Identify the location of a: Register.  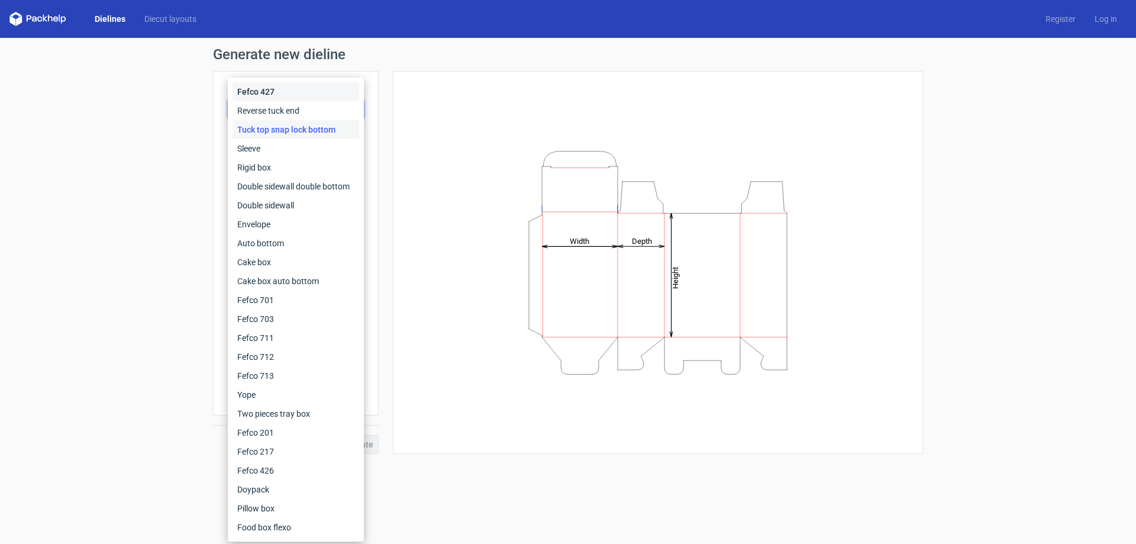
(1060, 19).